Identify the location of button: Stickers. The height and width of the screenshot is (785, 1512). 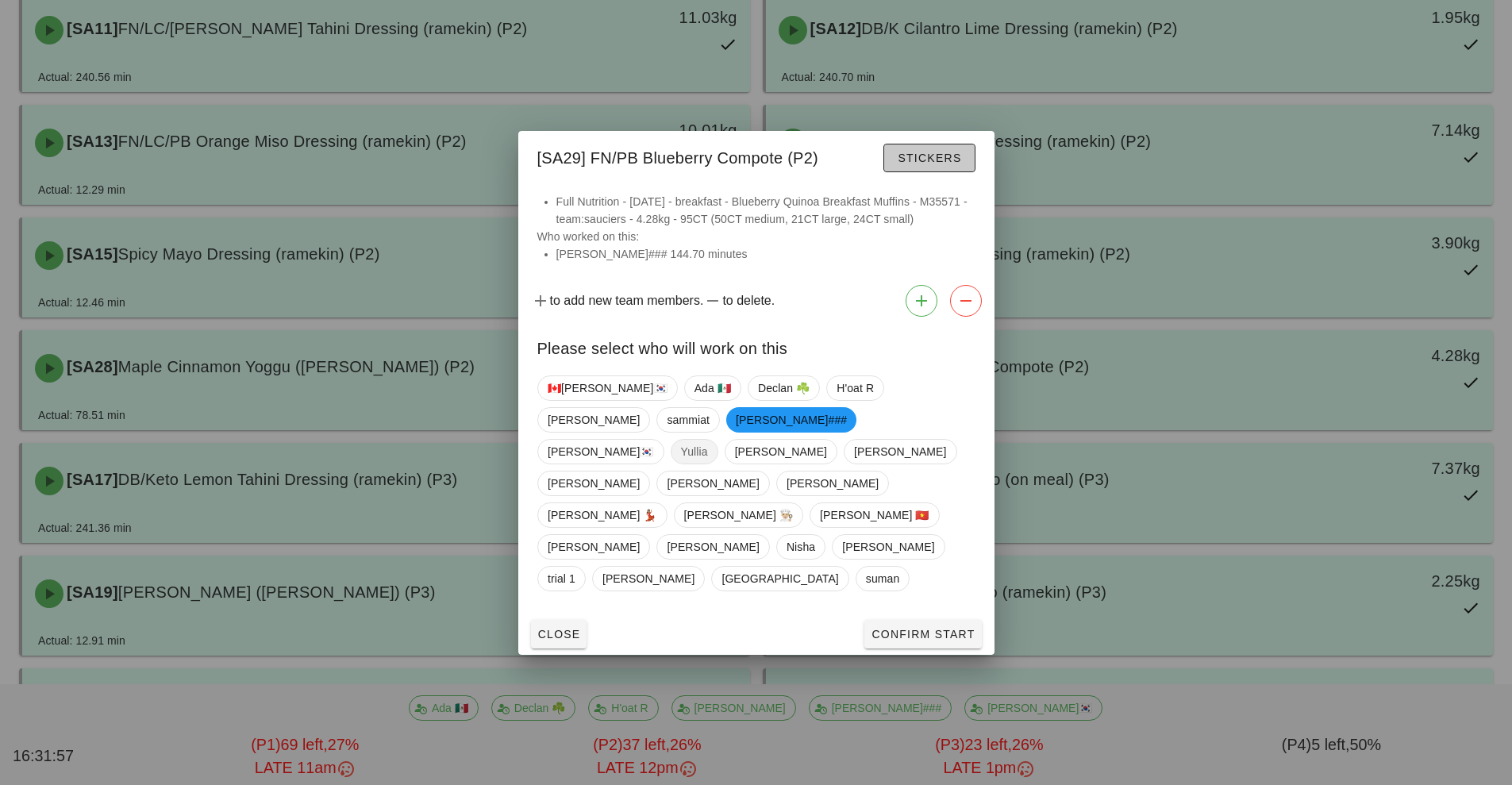
(928, 158).